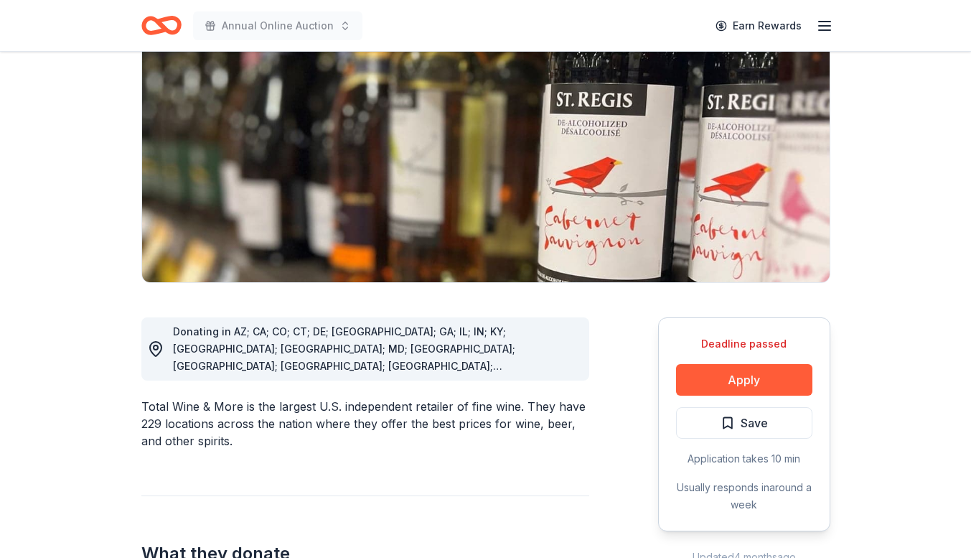 This screenshot has width=971, height=558. What do you see at coordinates (161, 25) in the screenshot?
I see `a: Home` at bounding box center [161, 25].